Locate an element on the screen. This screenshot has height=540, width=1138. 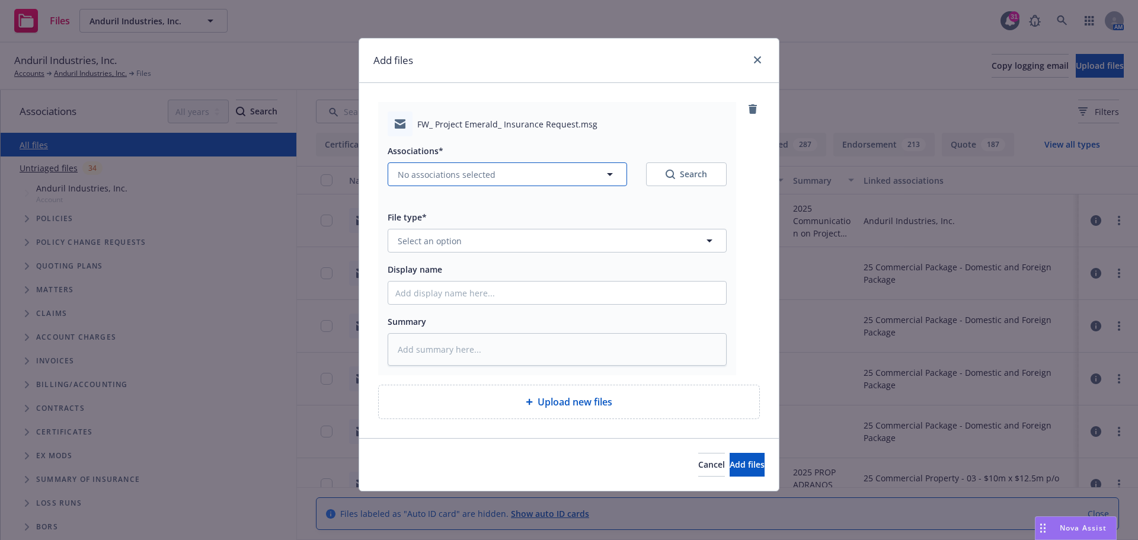
span: Select an option is located at coordinates (430, 241).